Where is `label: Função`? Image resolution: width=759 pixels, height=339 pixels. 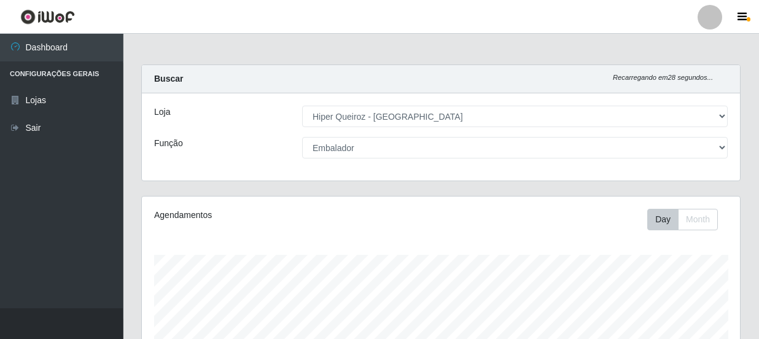 label: Função is located at coordinates (168, 143).